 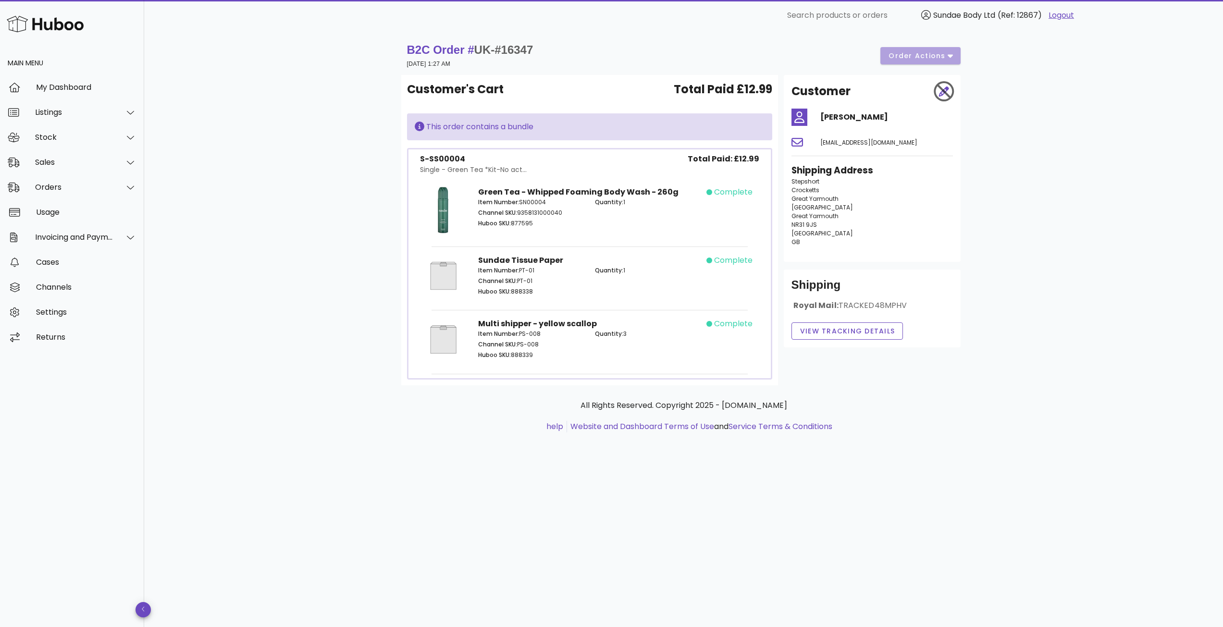 I want to click on span: Stepshort, so click(x=805, y=181).